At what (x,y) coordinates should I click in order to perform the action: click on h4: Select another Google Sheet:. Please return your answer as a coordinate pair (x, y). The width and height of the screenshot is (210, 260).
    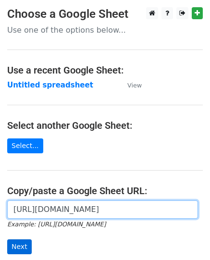
    Looking at the image, I should click on (105, 126).